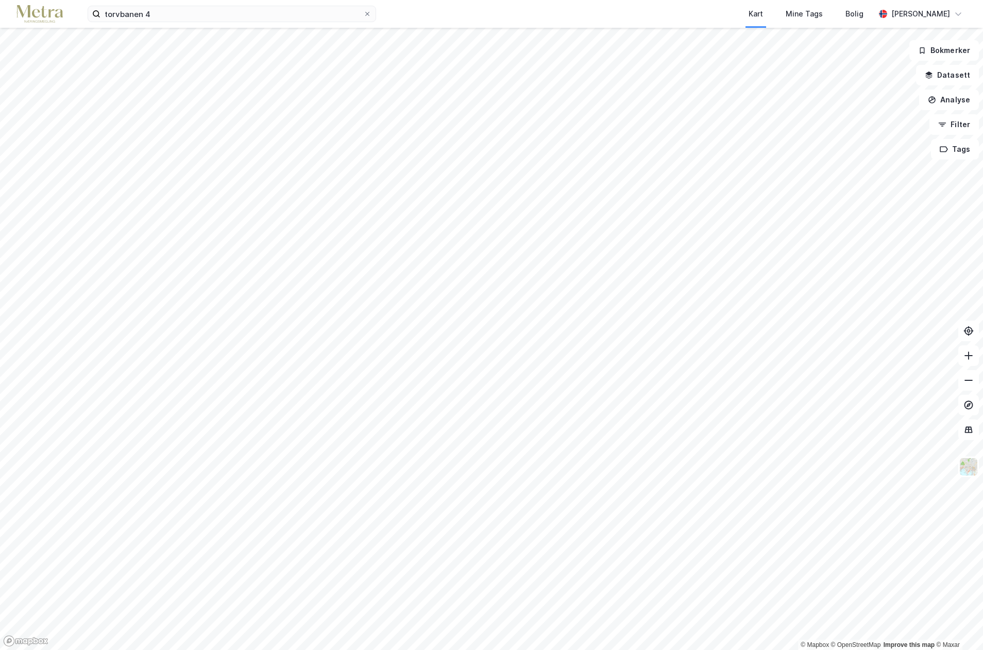 This screenshot has height=650, width=983. I want to click on div: Bolig, so click(854, 14).